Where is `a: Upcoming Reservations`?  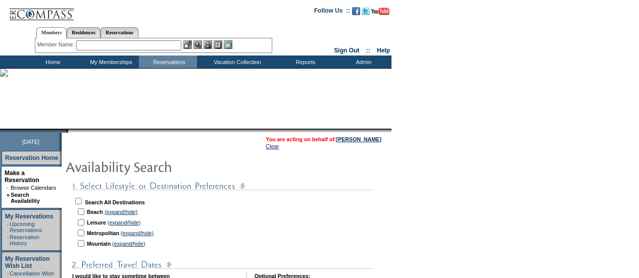 a: Upcoming Reservations is located at coordinates (26, 227).